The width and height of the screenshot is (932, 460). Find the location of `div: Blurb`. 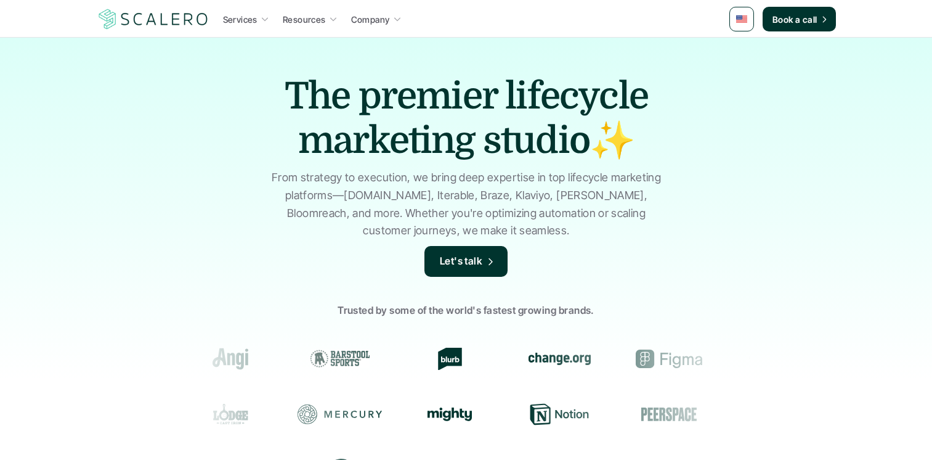

div: Blurb is located at coordinates (450, 359).